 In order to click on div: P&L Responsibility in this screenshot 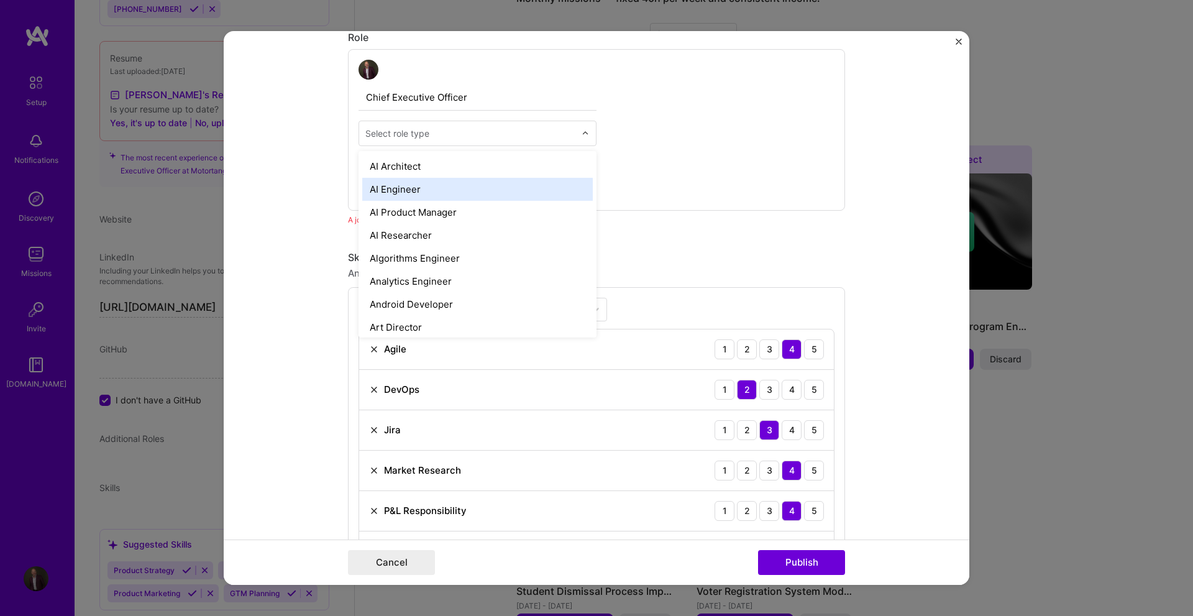, I will do `click(425, 510)`.